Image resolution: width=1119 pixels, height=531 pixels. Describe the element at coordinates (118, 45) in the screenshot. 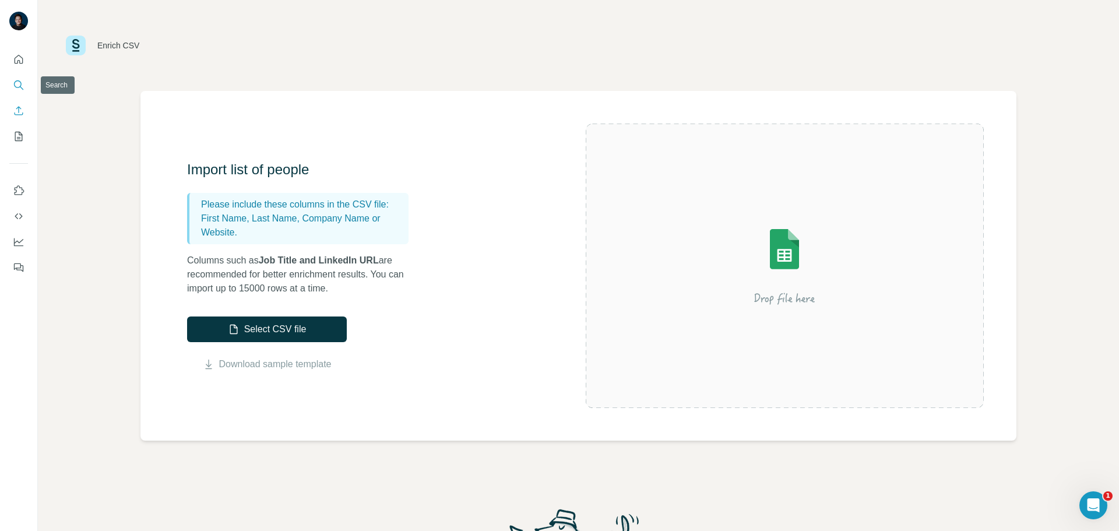

I see `div: Enrich CSV` at that location.